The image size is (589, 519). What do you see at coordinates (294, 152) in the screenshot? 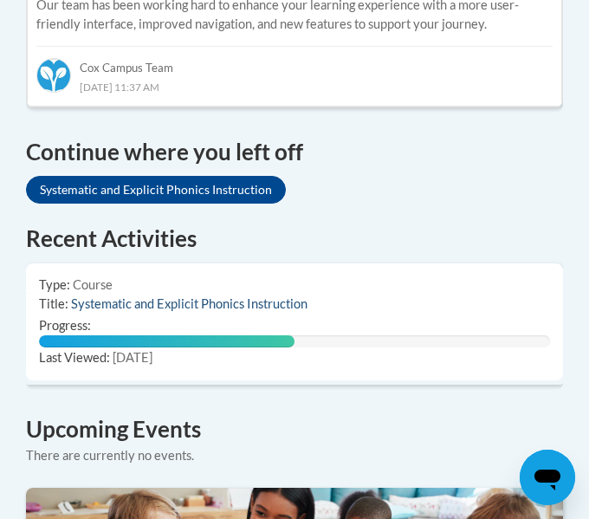
I see `h4: Continue where you left off` at bounding box center [294, 152].